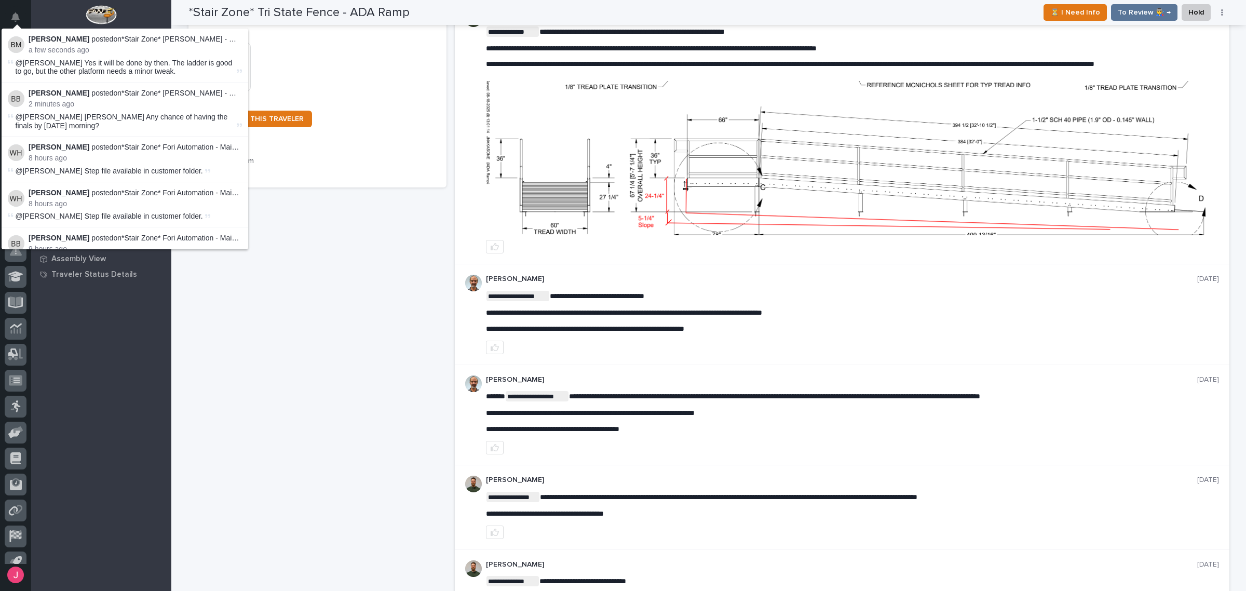 This screenshot has height=591, width=1246. I want to click on span: ⏳ I Need Info, so click(1076, 12).